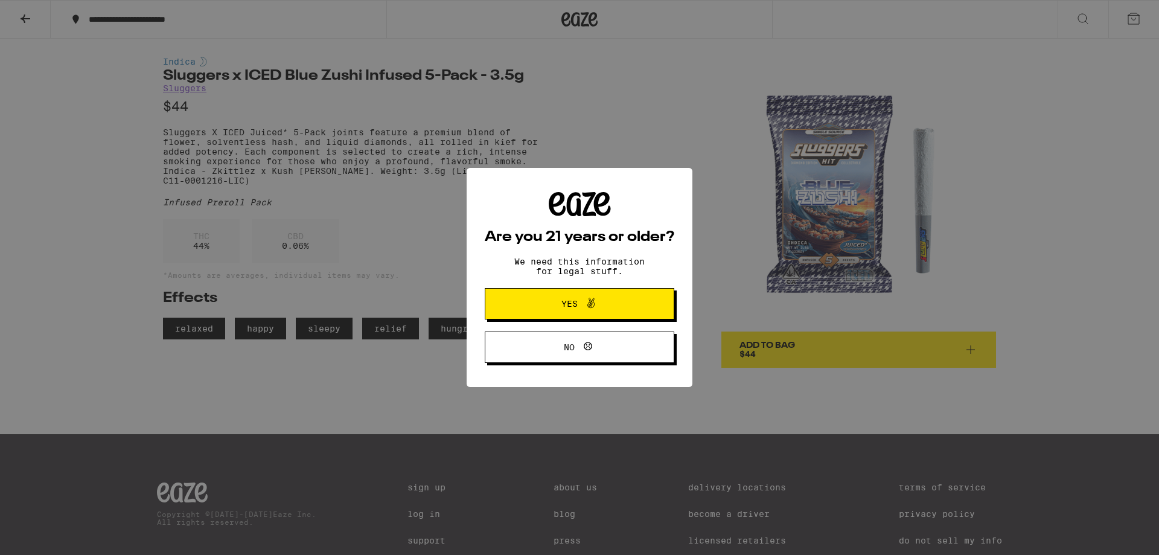 This screenshot has width=1159, height=555. I want to click on button: Yes, so click(579, 304).